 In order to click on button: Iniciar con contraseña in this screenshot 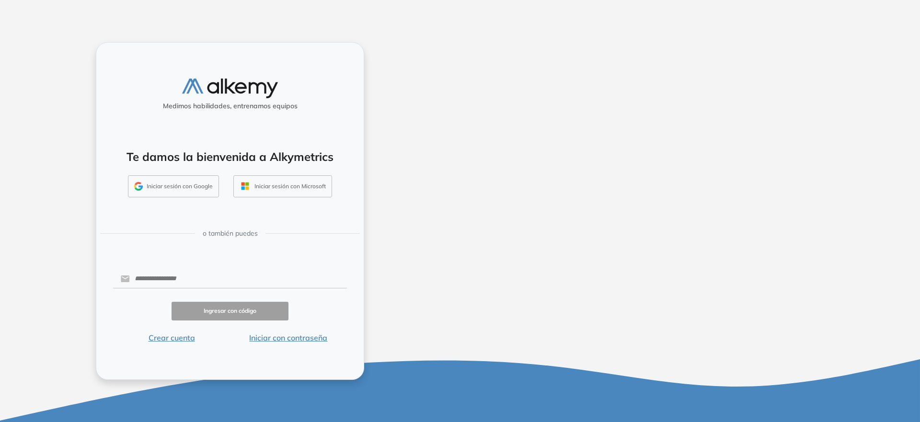, I will do `click(289, 338)`.